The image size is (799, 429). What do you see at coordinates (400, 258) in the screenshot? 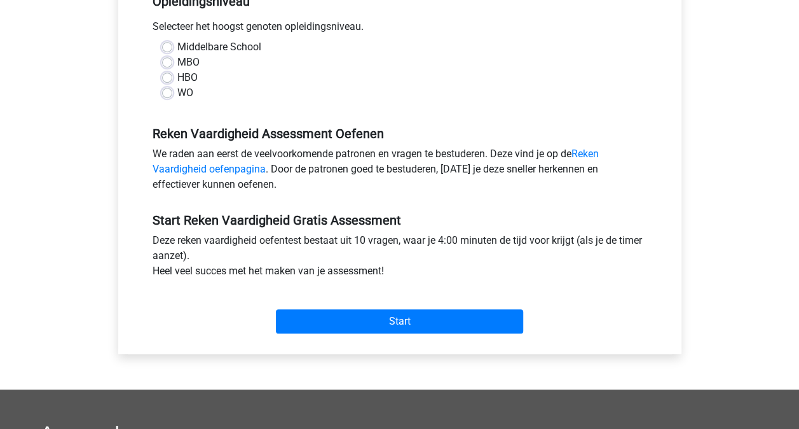
I see `div: Deze reken vaardigheid oefentest bestaat uit 10 vragen, waar je 4:00 minuten de tijd voor krijgt ...` at bounding box center [400, 258].